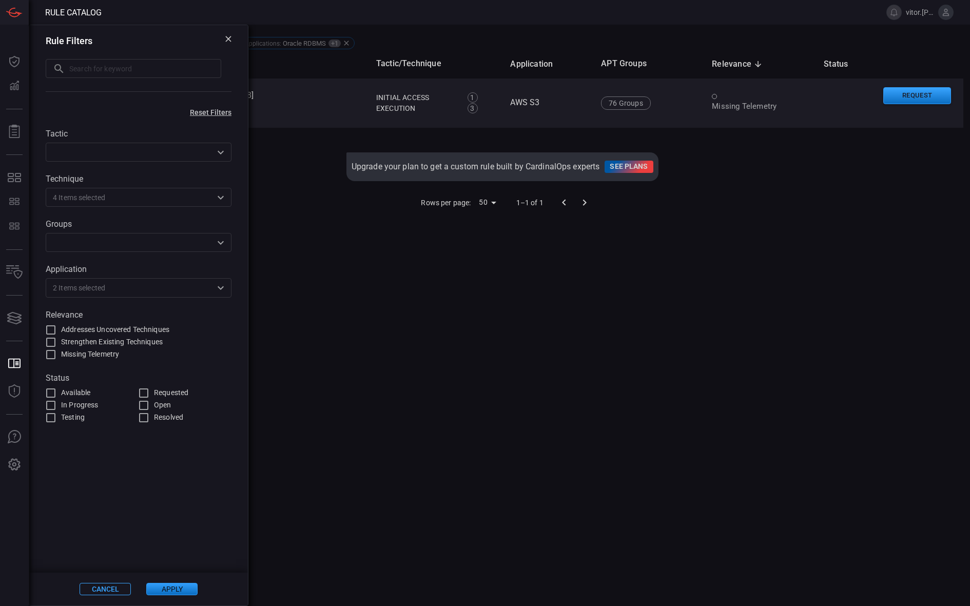  What do you see at coordinates (14, 86) in the screenshot?
I see `button: Detections` at bounding box center [14, 86].